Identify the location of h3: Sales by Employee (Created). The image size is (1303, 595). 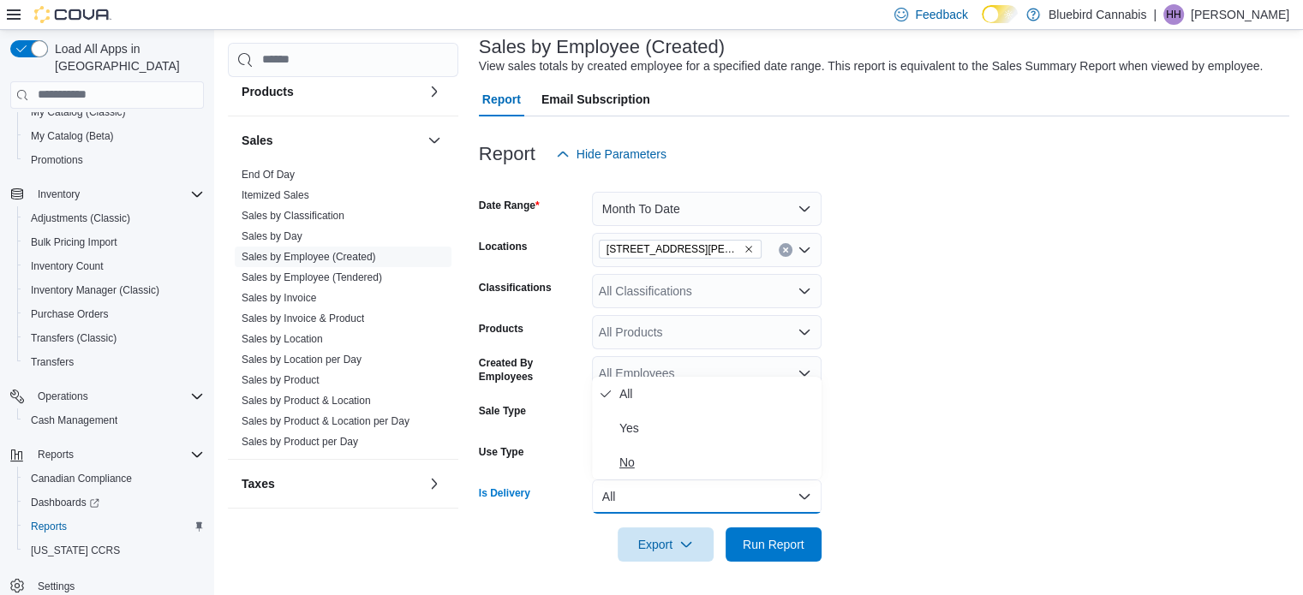
(601, 47).